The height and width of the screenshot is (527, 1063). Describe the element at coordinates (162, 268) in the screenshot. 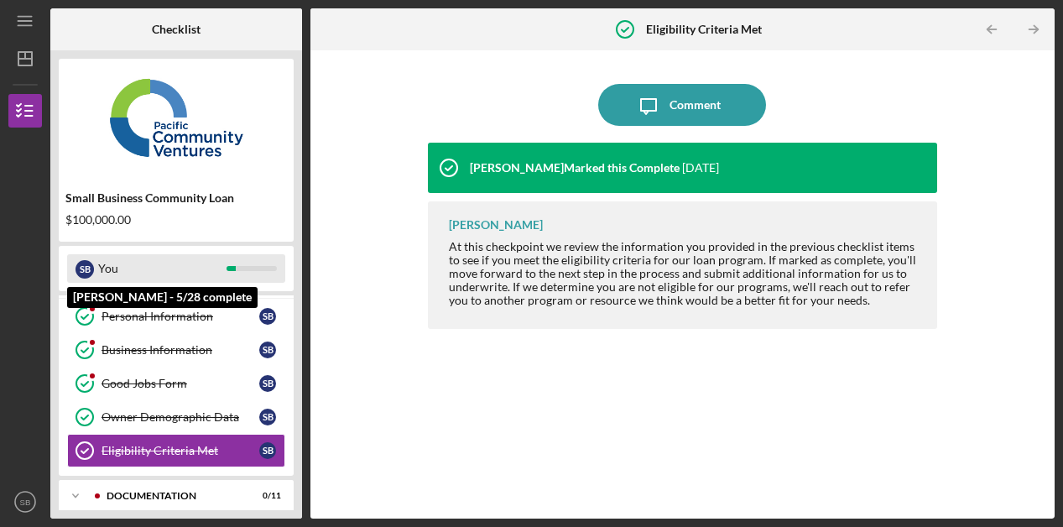

I see `div: You` at that location.